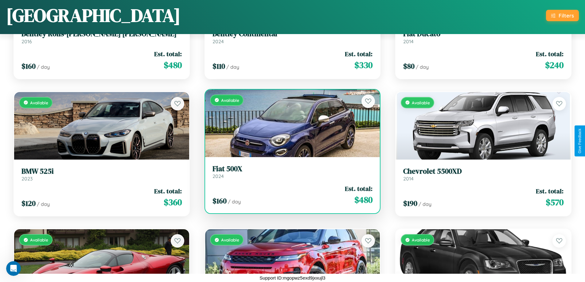  What do you see at coordinates (483, 34) in the screenshot?
I see `h3: Fiat Ducato` at bounding box center [483, 34].